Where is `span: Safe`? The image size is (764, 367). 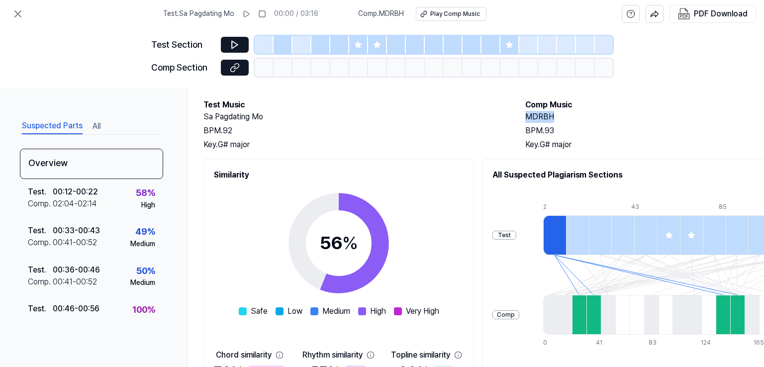 span: Safe is located at coordinates (259, 311).